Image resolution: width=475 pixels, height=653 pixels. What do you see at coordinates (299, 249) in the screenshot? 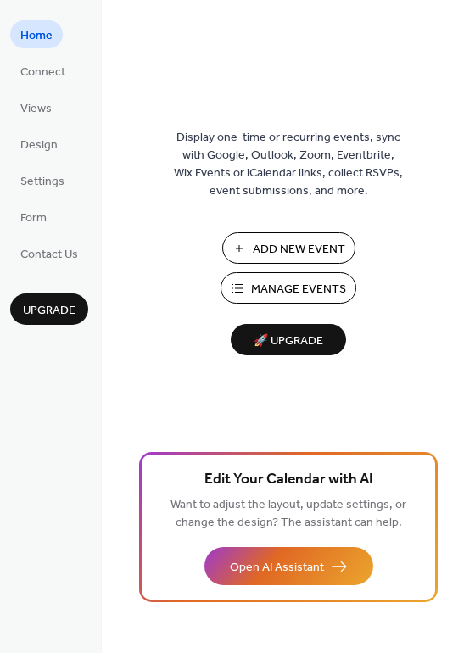
I see `span: Add New Event` at bounding box center [299, 249].